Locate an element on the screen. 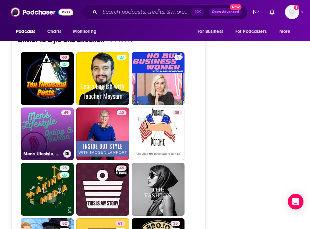 Image resolution: width=310 pixels, height=229 pixels. div: Open Intercom Messenger is located at coordinates (295, 202).